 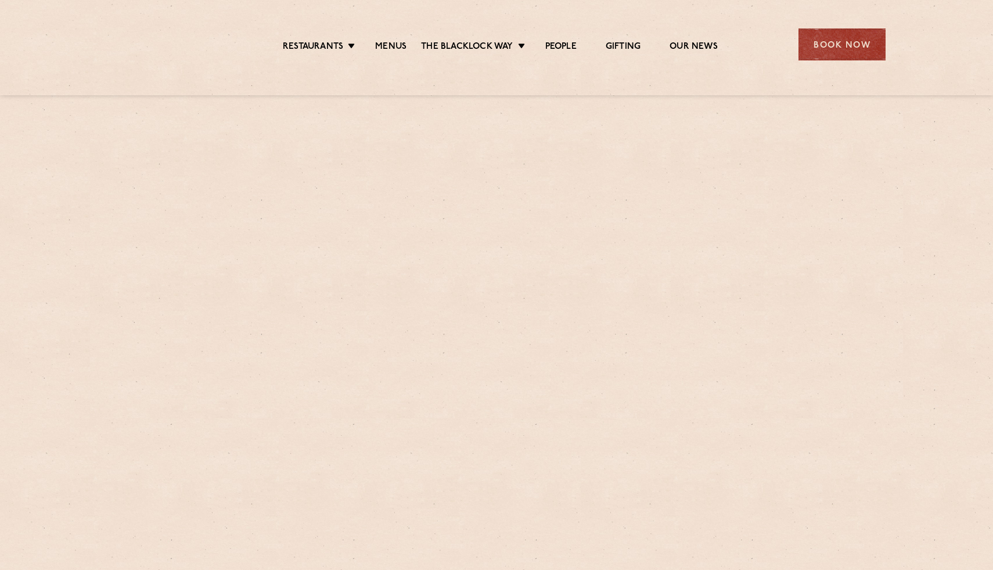 What do you see at coordinates (693, 48) in the screenshot?
I see `a: Our News` at bounding box center [693, 48].